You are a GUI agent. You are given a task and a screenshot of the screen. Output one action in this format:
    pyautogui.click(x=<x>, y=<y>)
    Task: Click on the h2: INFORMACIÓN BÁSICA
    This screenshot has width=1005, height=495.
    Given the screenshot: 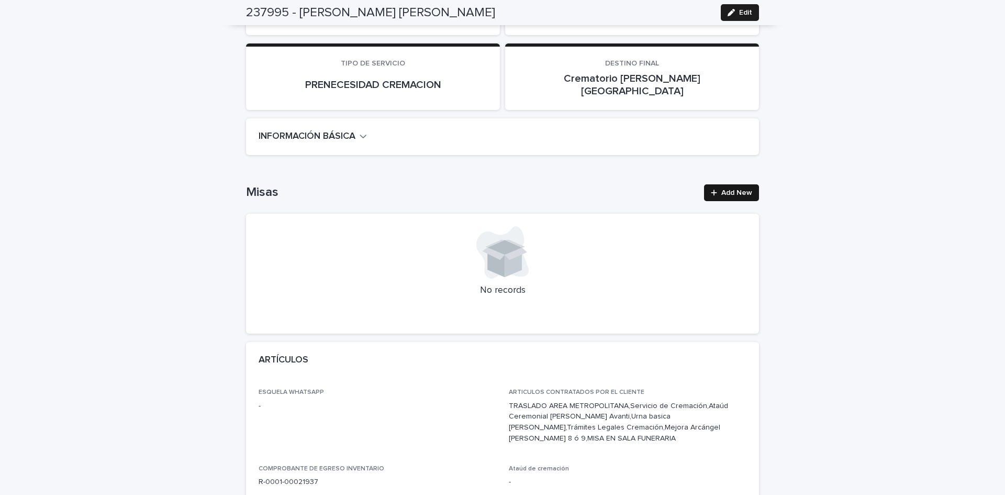 What is the action you would take?
    pyautogui.click(x=307, y=137)
    